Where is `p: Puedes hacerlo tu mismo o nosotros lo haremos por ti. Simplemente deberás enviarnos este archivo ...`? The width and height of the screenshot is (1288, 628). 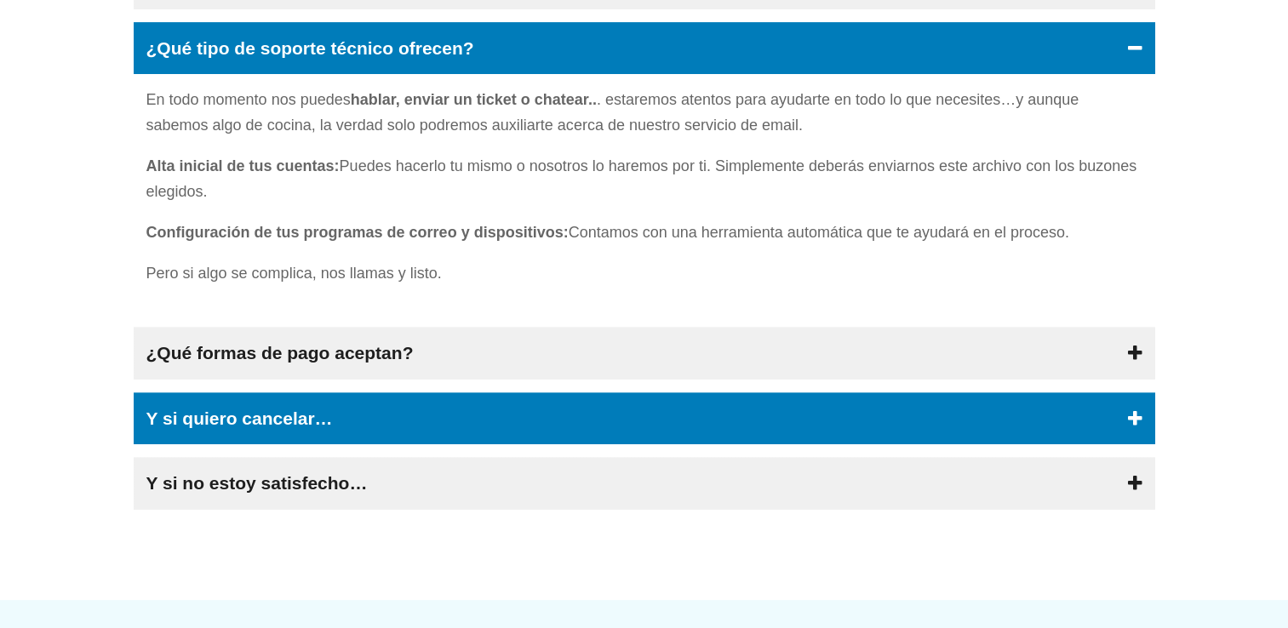
p: Puedes hacerlo tu mismo o nosotros lo haremos por ti. Simplemente deberás enviarnos este archivo ... is located at coordinates (644, 179).